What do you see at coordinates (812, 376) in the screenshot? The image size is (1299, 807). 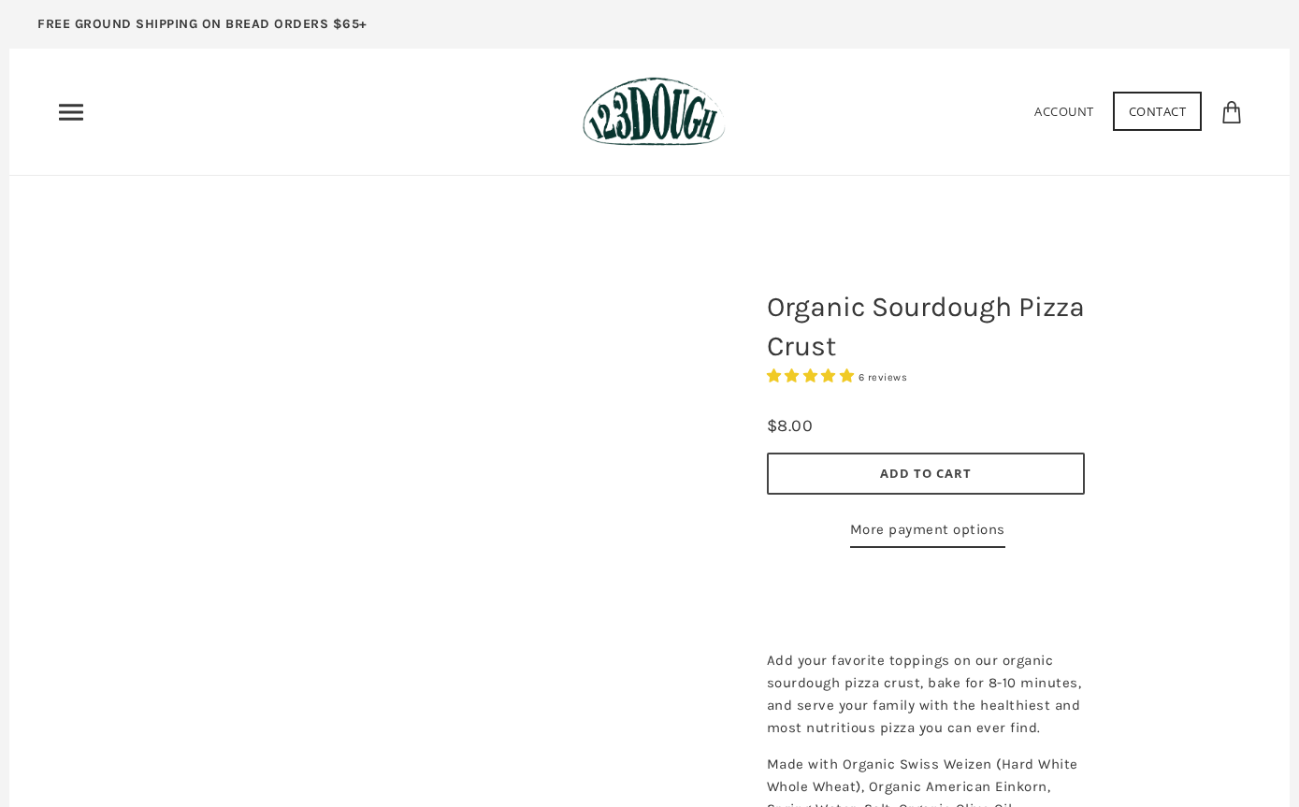 I see `span: 4.83 stars` at bounding box center [812, 376].